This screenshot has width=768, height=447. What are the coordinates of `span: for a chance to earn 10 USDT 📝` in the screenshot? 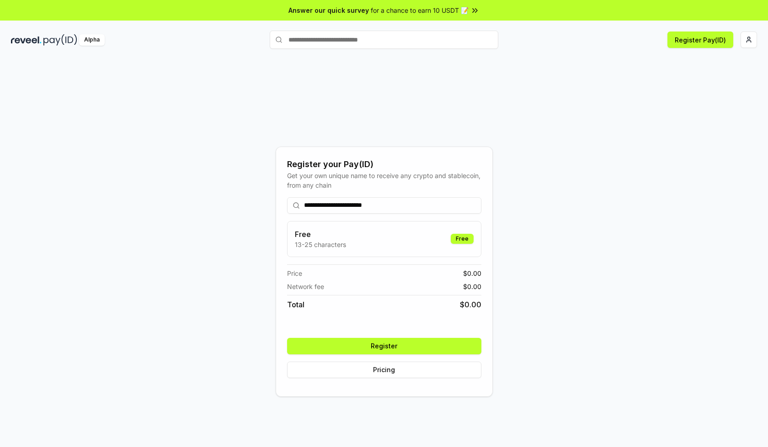 It's located at (420, 10).